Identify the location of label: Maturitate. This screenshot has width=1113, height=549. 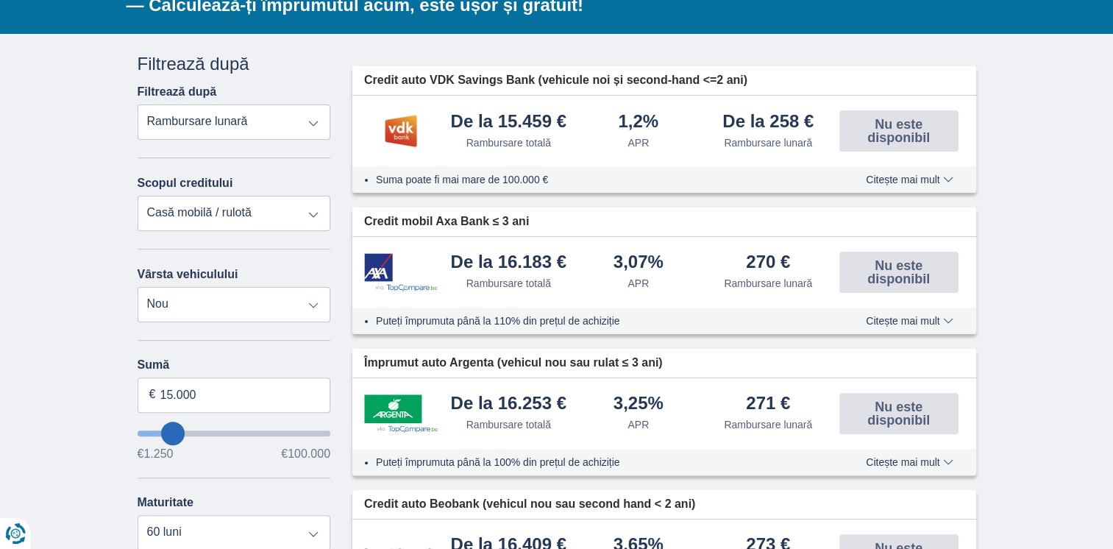
(165, 502).